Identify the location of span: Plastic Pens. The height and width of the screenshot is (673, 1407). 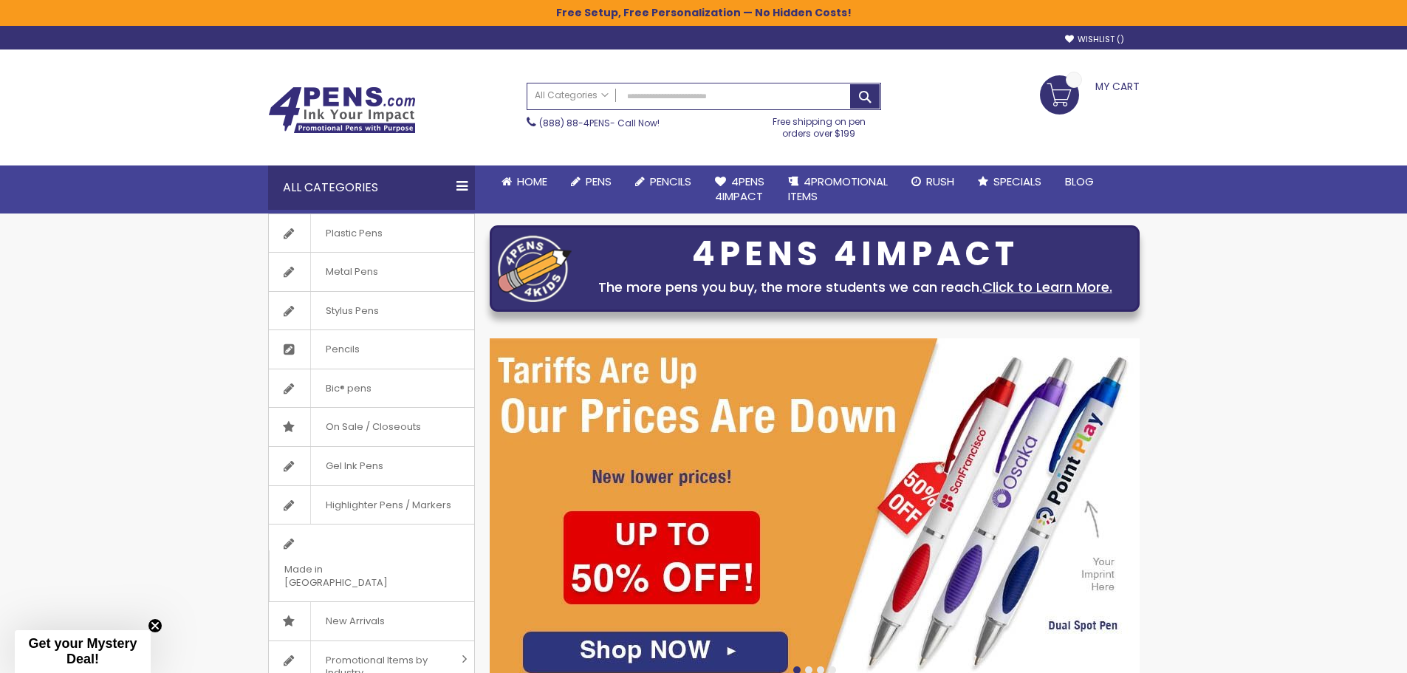
(354, 233).